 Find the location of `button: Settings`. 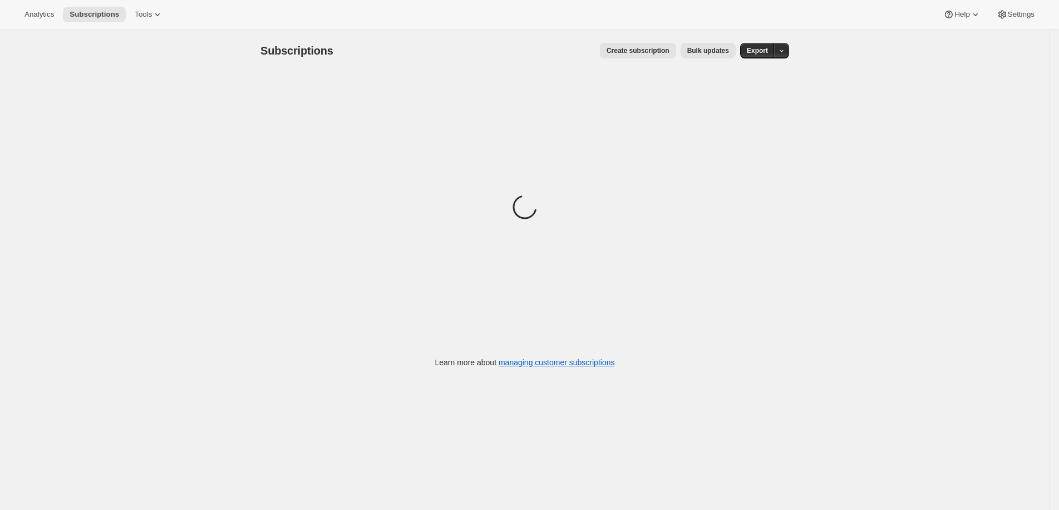

button: Settings is located at coordinates (1015, 14).